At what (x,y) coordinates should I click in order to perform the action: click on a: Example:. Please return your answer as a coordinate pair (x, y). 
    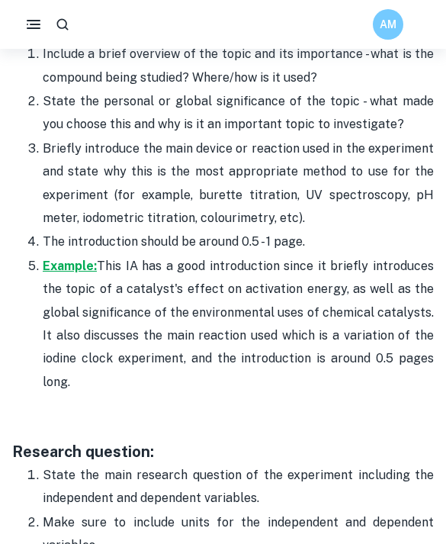
    Looking at the image, I should click on (69, 265).